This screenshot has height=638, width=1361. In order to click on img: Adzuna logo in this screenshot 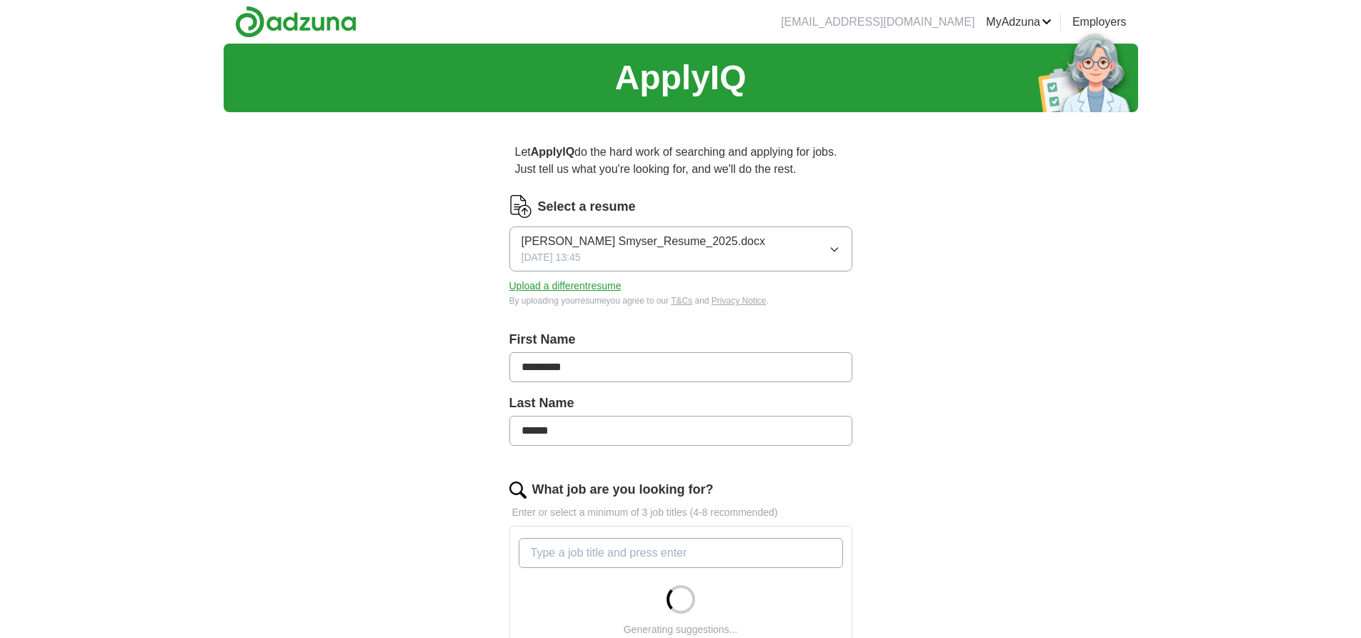, I will do `click(296, 21)`.